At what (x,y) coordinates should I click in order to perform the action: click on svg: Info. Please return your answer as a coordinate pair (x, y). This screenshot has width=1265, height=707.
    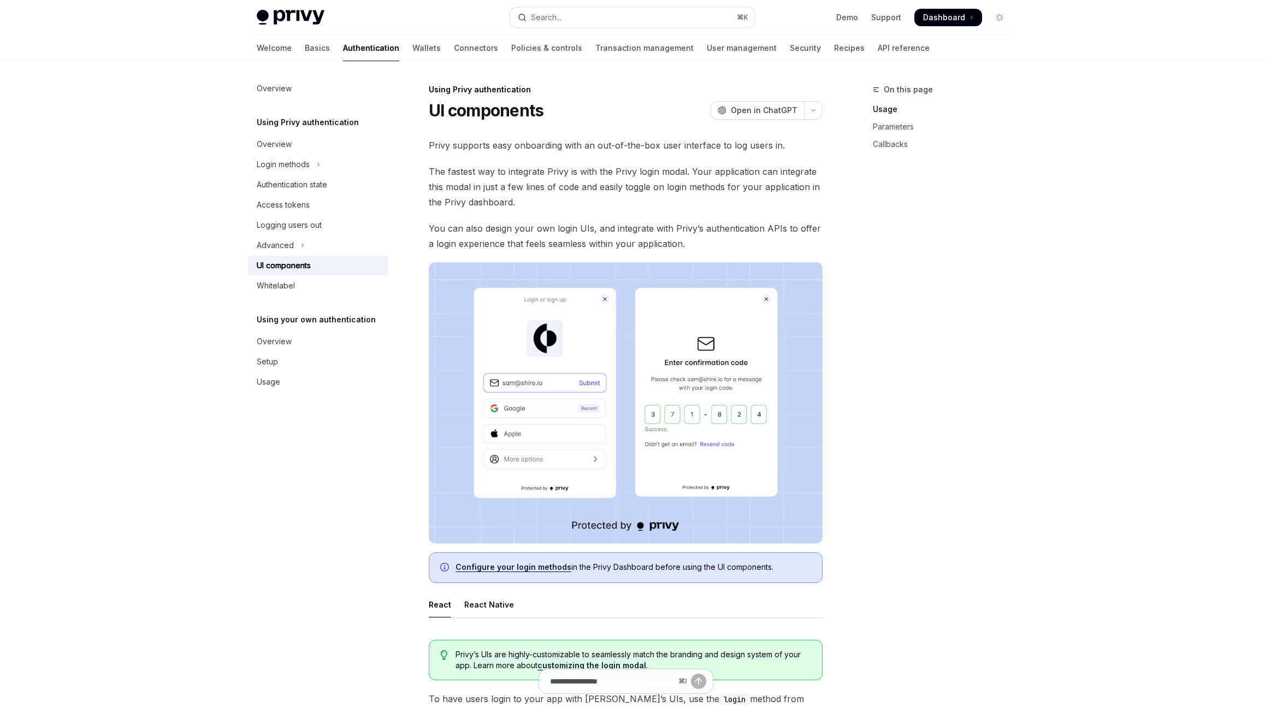
    Looking at the image, I should click on (446, 568).